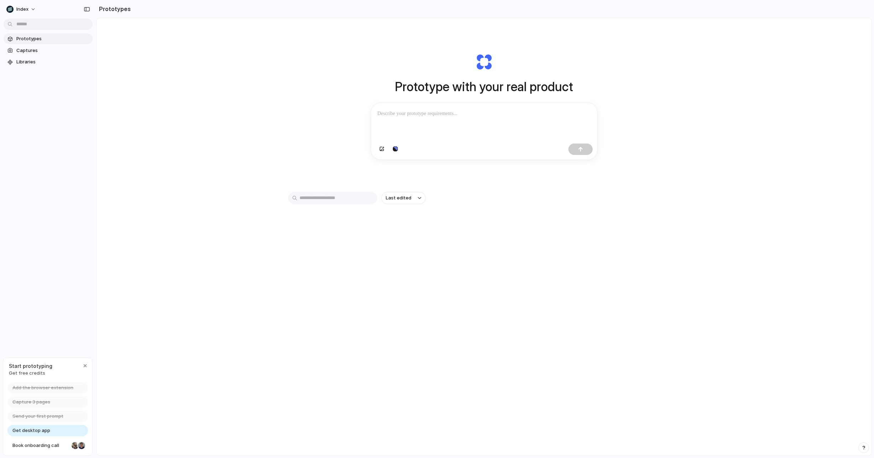 The image size is (874, 458). I want to click on span: Start prototyping, so click(31, 366).